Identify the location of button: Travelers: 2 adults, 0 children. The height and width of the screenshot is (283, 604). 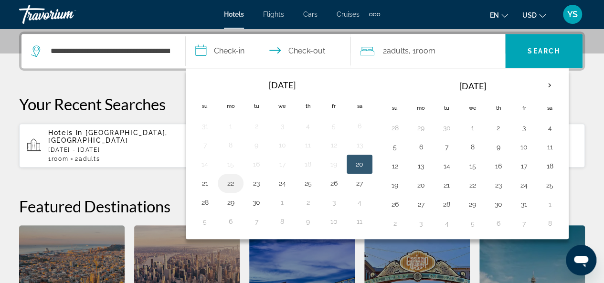
(428, 51).